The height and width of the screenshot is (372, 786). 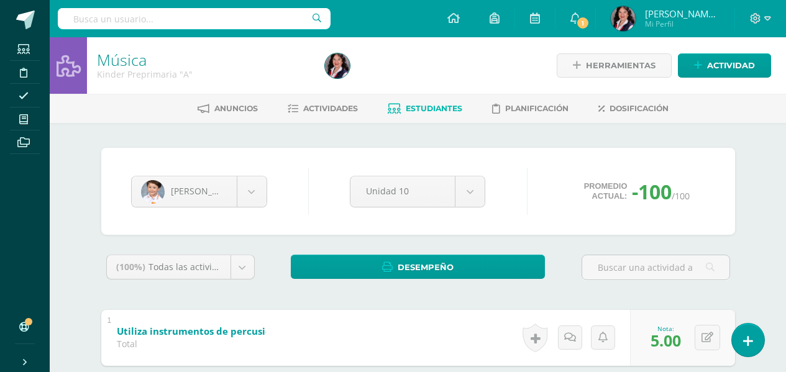 What do you see at coordinates (537, 108) in the screenshot?
I see `span: Planificación` at bounding box center [537, 108].